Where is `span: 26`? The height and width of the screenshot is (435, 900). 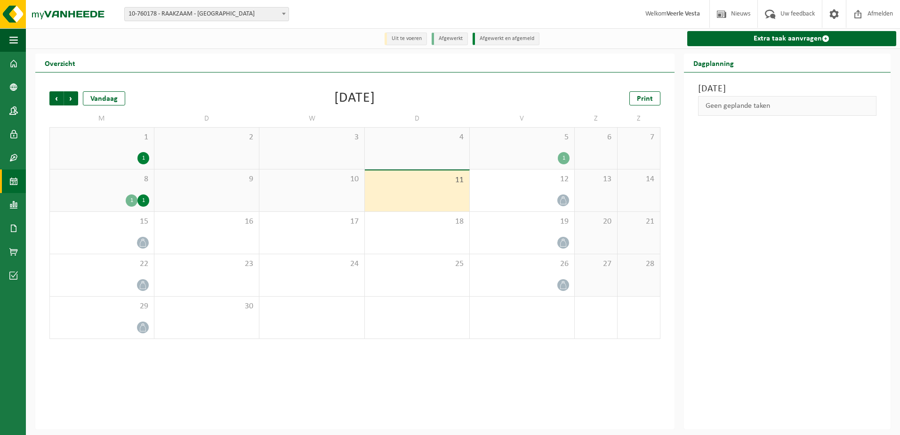 span: 26 is located at coordinates (522, 264).